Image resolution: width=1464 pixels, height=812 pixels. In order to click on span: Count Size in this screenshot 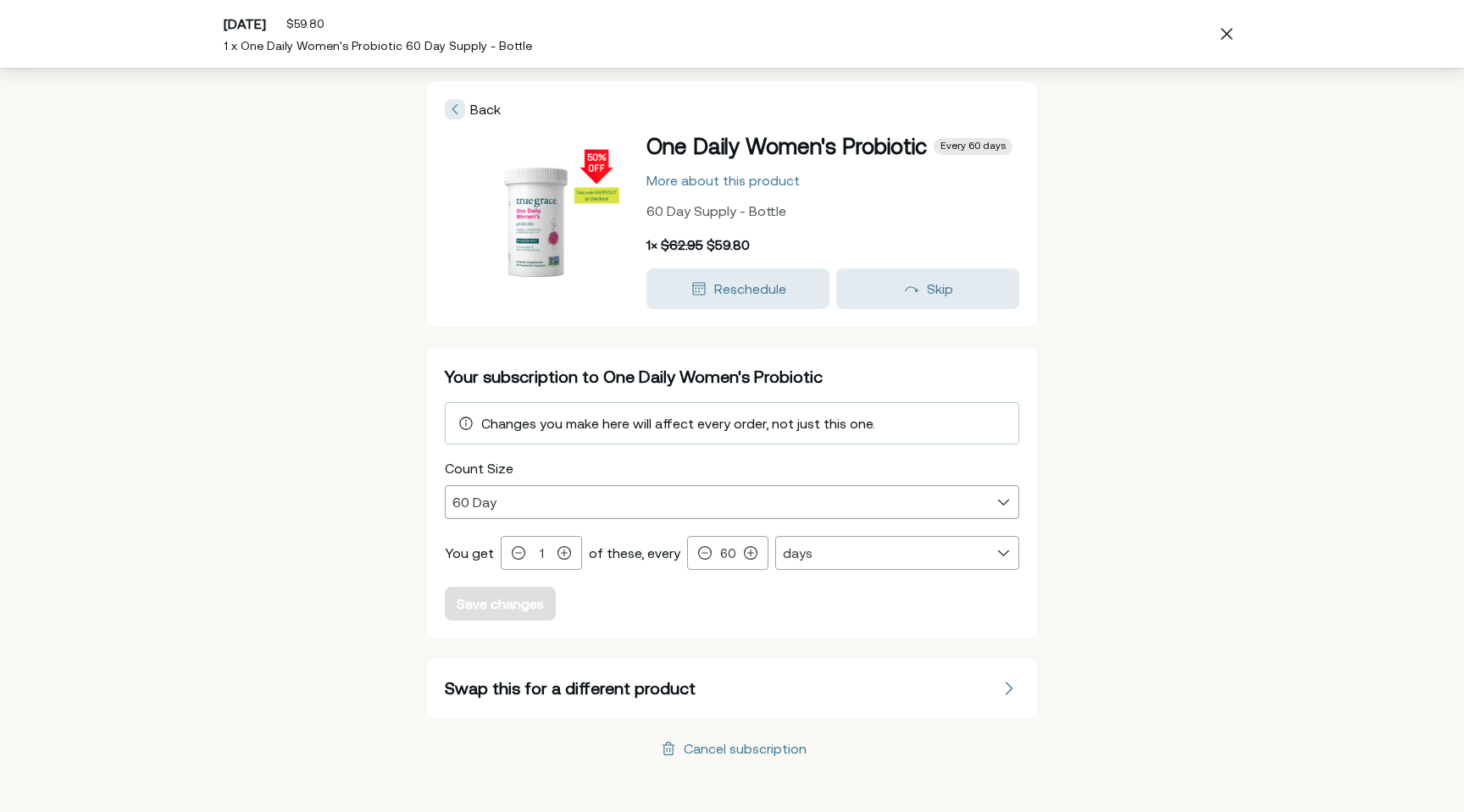, I will do `click(479, 469)`.